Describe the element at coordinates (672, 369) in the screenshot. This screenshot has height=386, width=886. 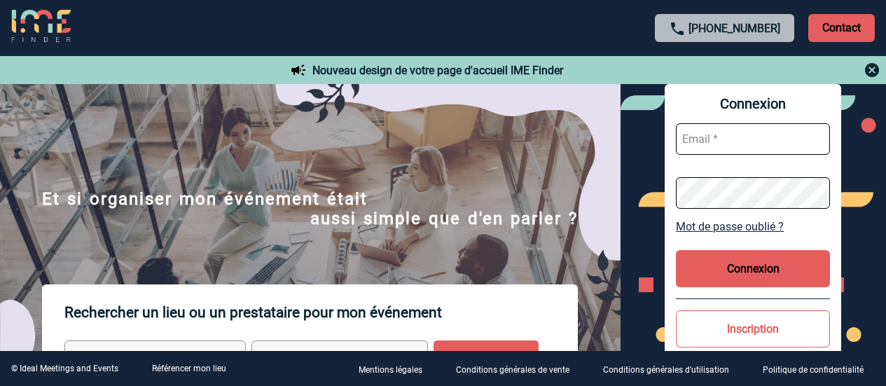
I see `a: Conditions générales d'utilisation` at that location.